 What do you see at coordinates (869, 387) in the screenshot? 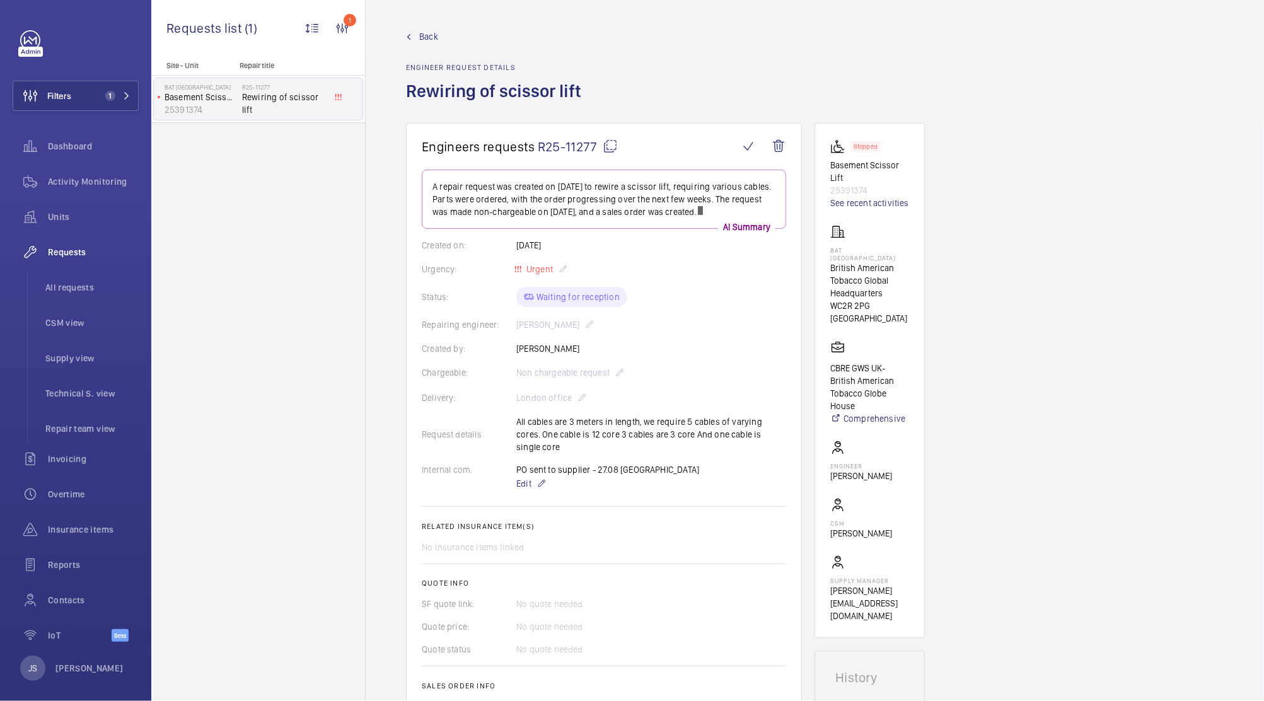
I see `p: CBRE GWS UK- British American Tobacco Globe House` at bounding box center [869, 387].